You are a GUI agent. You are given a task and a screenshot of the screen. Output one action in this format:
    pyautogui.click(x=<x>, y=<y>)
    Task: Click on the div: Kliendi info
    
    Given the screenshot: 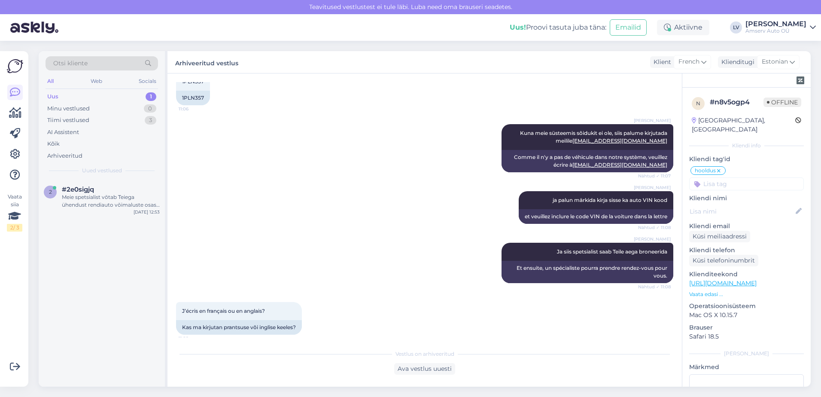 What is the action you would take?
    pyautogui.click(x=746, y=145)
    